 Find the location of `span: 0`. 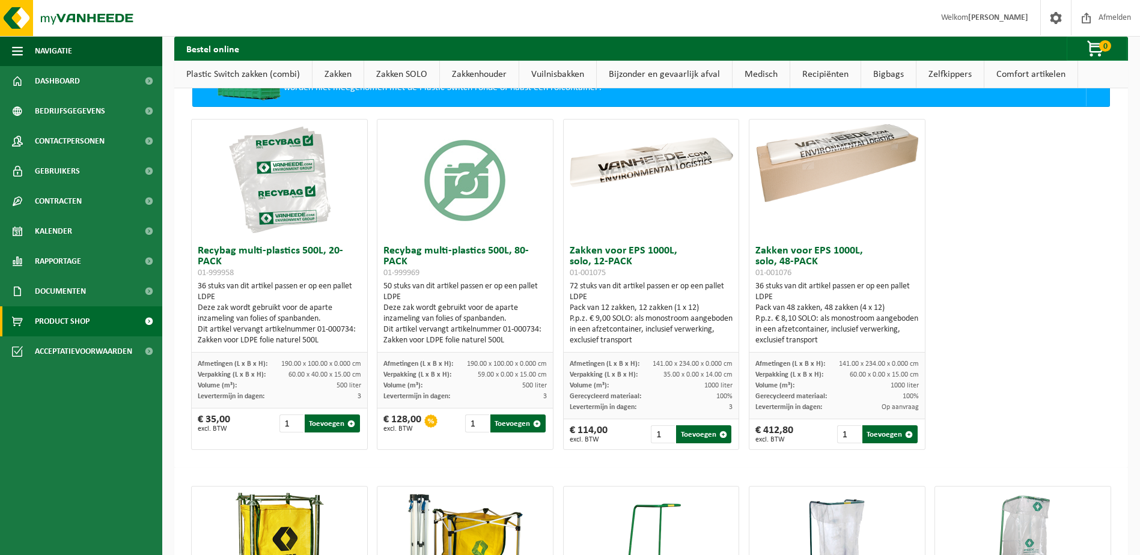

span: 0 is located at coordinates (1105, 46).